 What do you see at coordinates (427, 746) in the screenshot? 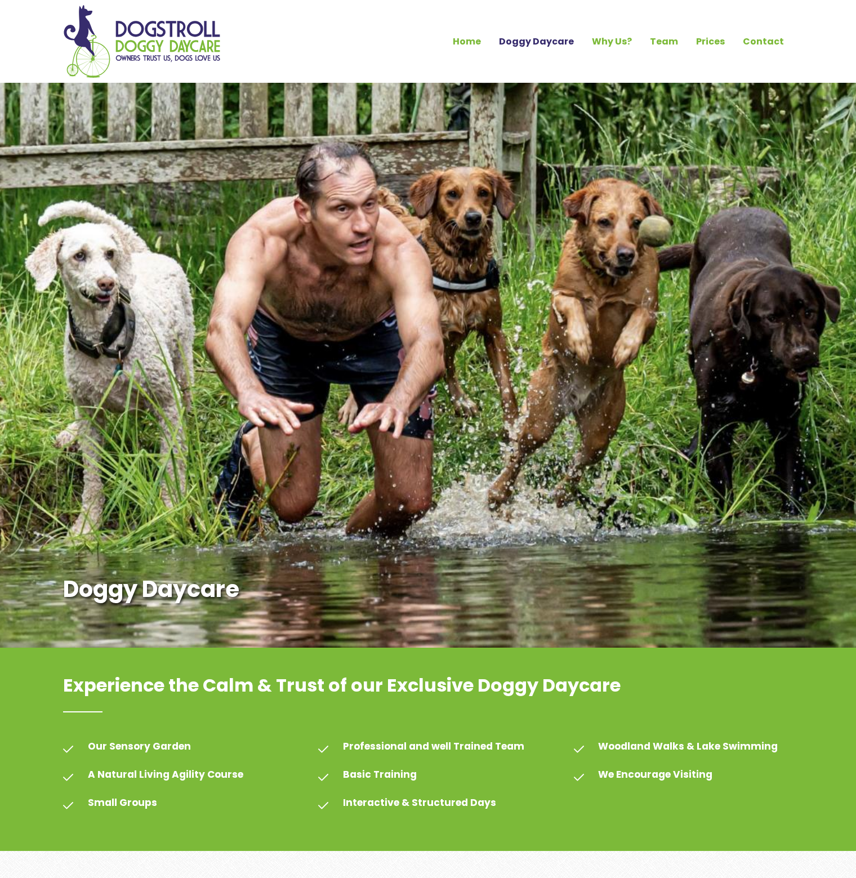
I see `li: Professional and well Trained Team` at bounding box center [427, 746].